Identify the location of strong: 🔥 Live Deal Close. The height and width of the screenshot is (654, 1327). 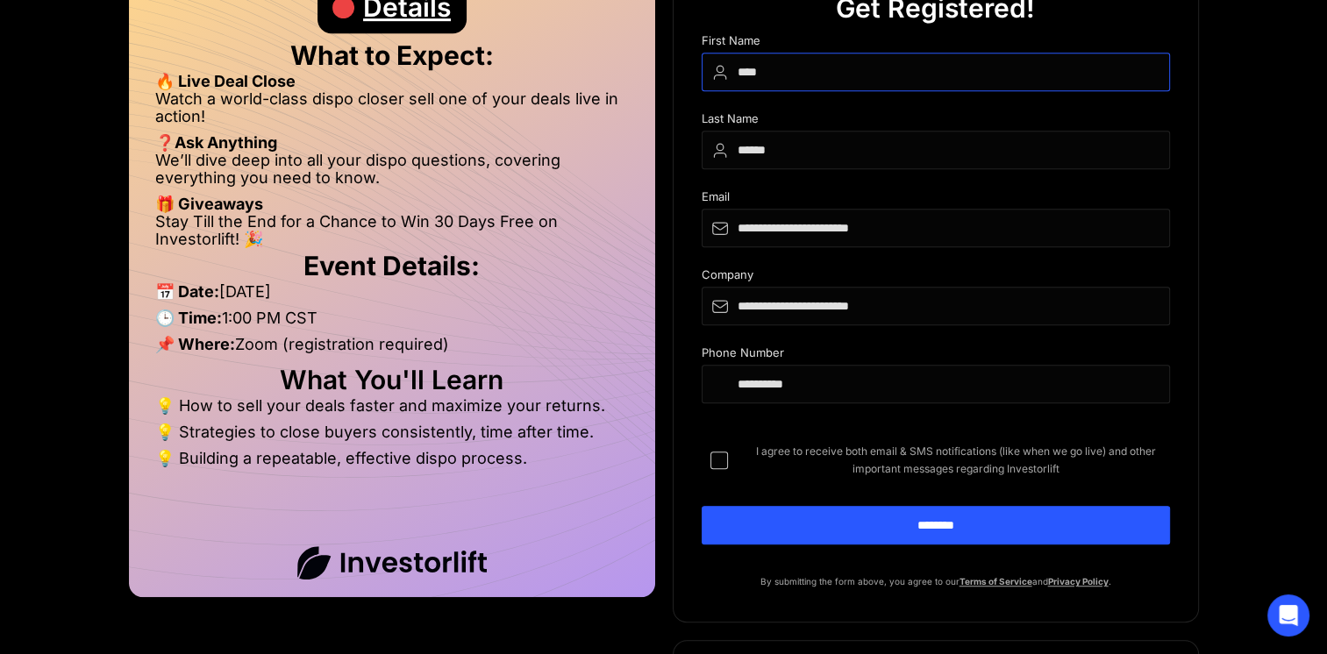
(225, 81).